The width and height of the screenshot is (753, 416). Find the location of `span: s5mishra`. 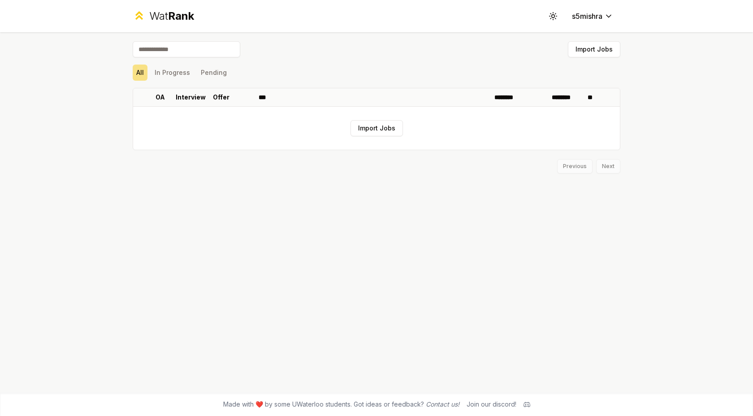

span: s5mishra is located at coordinates (587, 16).